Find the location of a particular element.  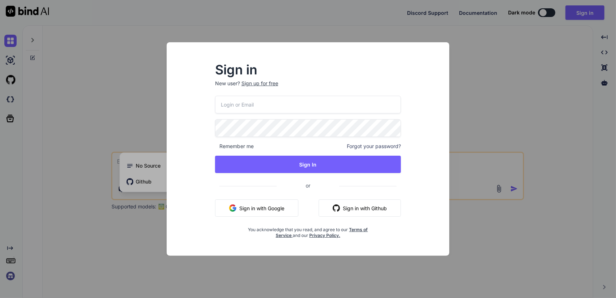

img: github is located at coordinates (336, 208).